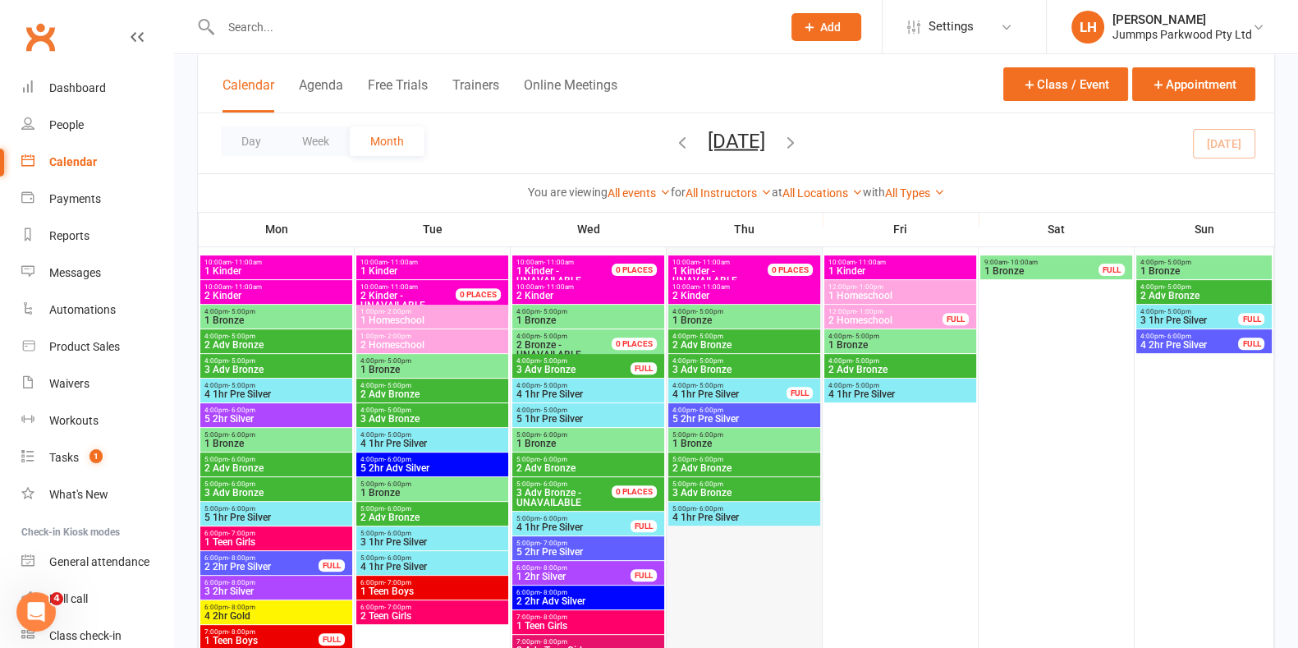 This screenshot has height=648, width=1298. What do you see at coordinates (1088, 27) in the screenshot?
I see `div: LH` at bounding box center [1088, 27].